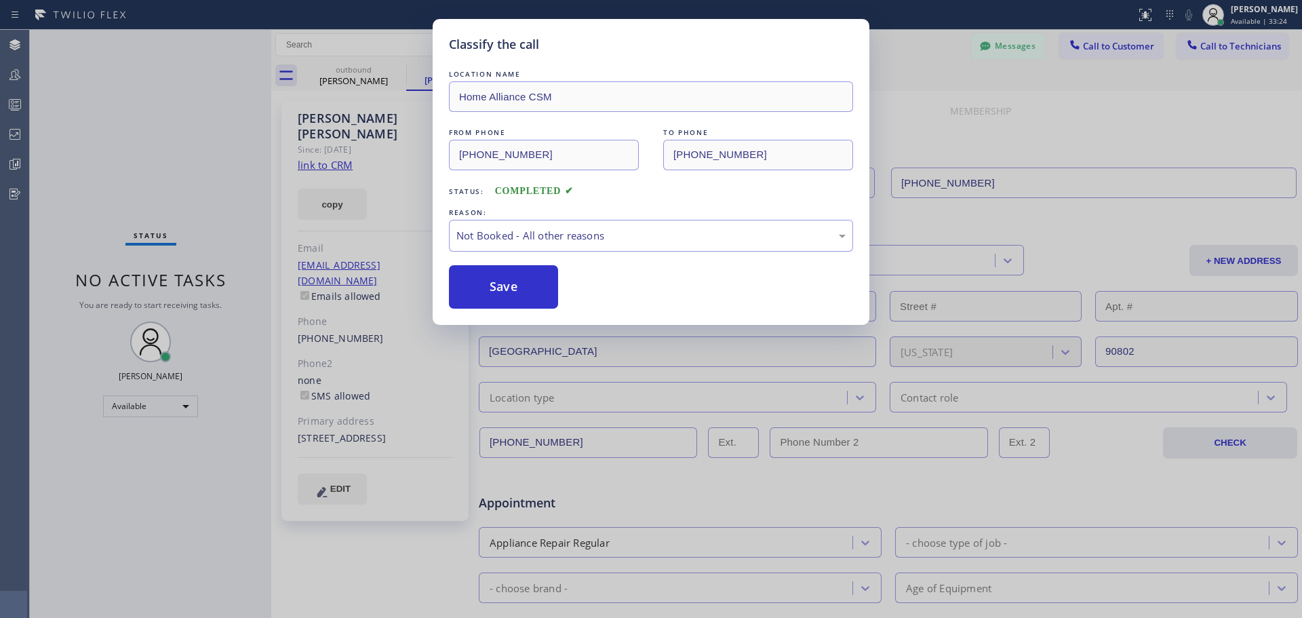  Describe the element at coordinates (758, 155) in the screenshot. I see `input: To phone` at that location.